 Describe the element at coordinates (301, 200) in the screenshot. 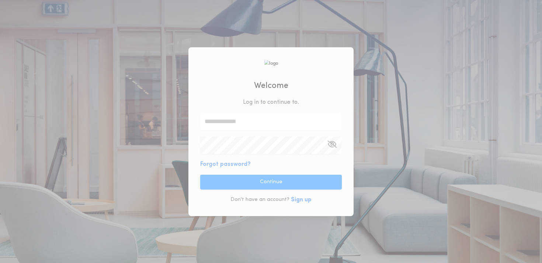

I see `button: Sign up` at that location.